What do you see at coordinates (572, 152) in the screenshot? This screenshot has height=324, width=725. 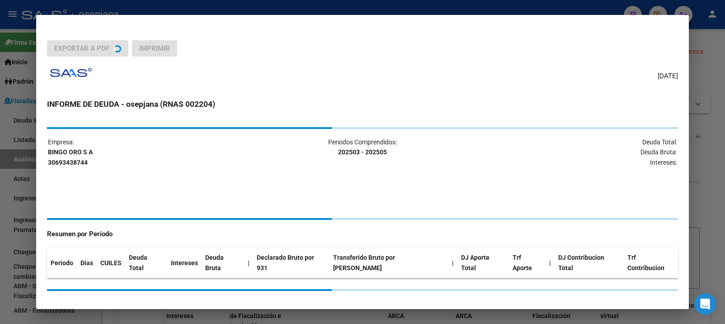 I see `p: Deuda Total: Deuda Bruta: Intereses:` at bounding box center [572, 152].